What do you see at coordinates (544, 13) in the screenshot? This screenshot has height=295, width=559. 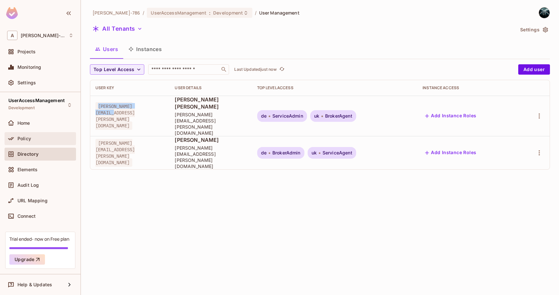 I see `img: Arunkumar T` at bounding box center [544, 13].